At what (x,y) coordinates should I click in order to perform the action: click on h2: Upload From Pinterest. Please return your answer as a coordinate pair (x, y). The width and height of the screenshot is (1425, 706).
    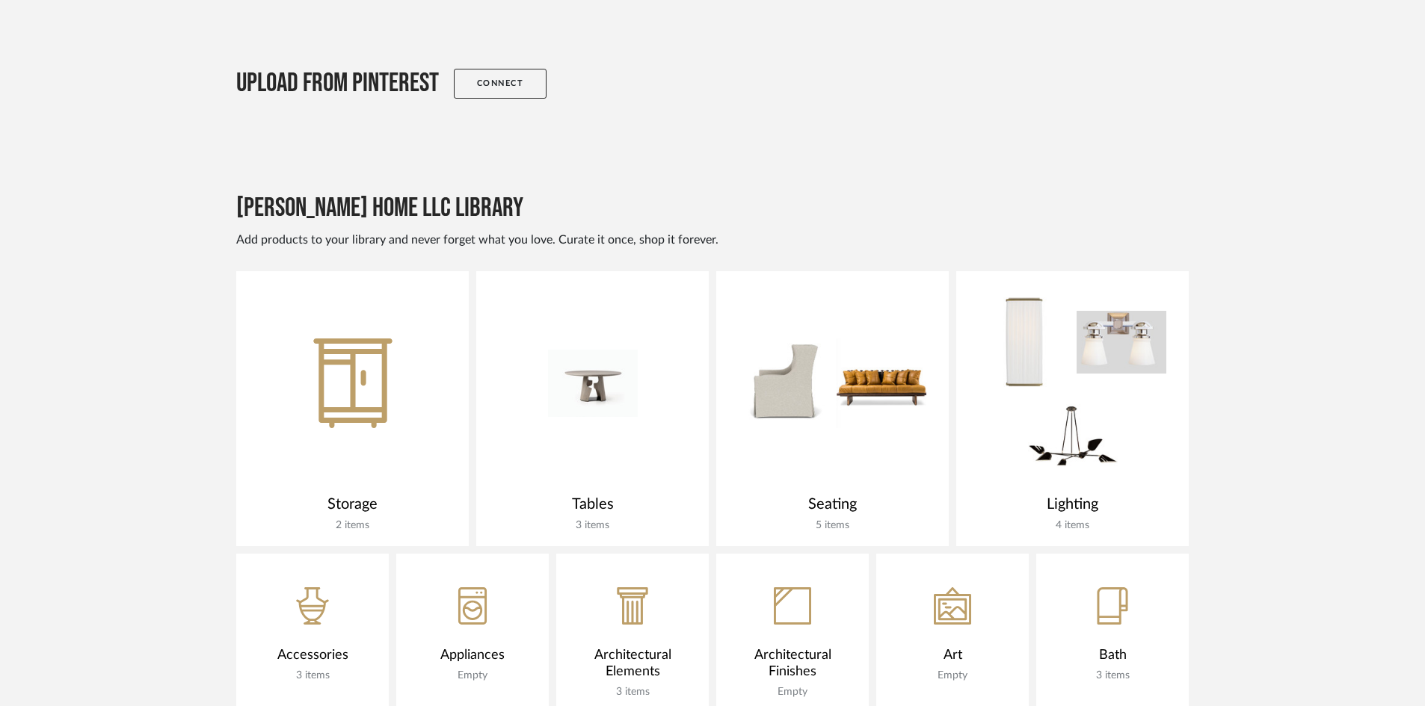
    Looking at the image, I should click on (337, 84).